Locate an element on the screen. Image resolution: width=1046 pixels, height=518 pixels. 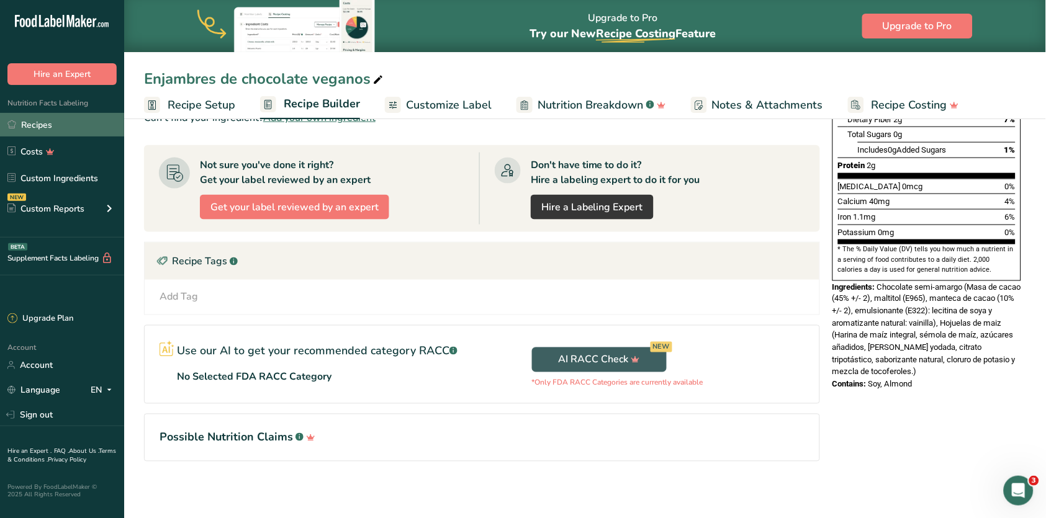
button: Get your label reviewed by an expert is located at coordinates (294, 207).